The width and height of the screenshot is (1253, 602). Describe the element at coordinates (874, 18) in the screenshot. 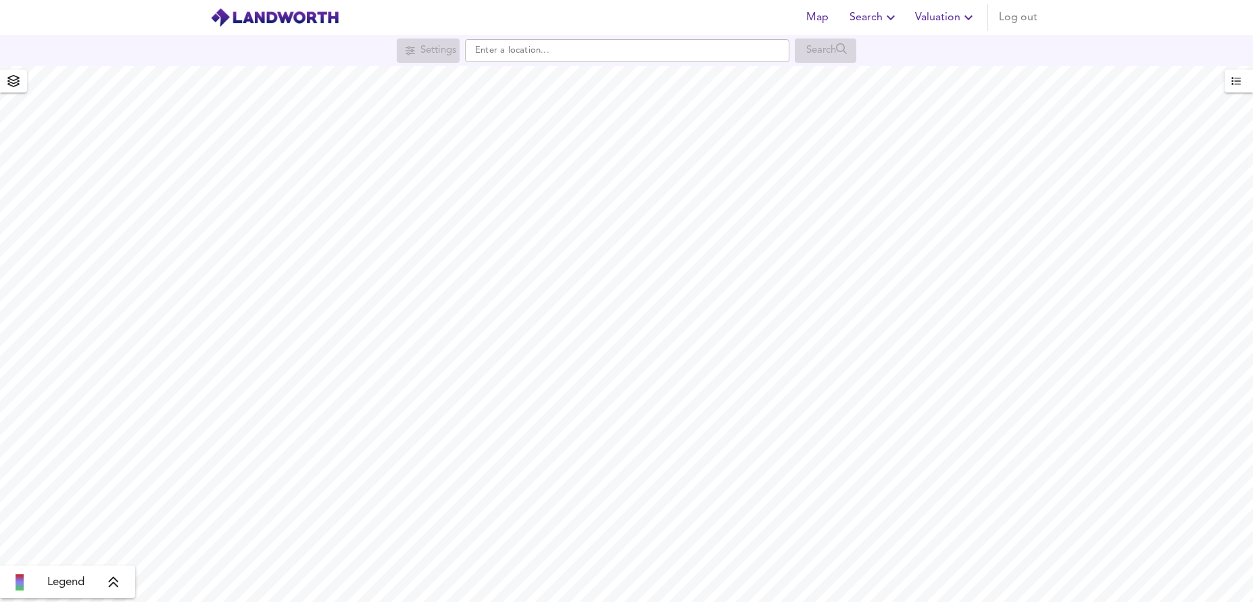

I see `span: Search` at that location.